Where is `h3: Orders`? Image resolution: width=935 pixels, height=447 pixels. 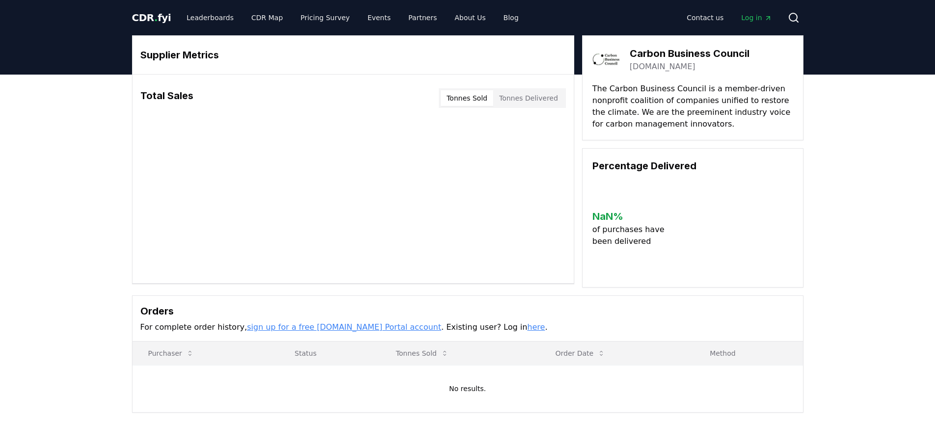 h3: Orders is located at coordinates (468, 311).